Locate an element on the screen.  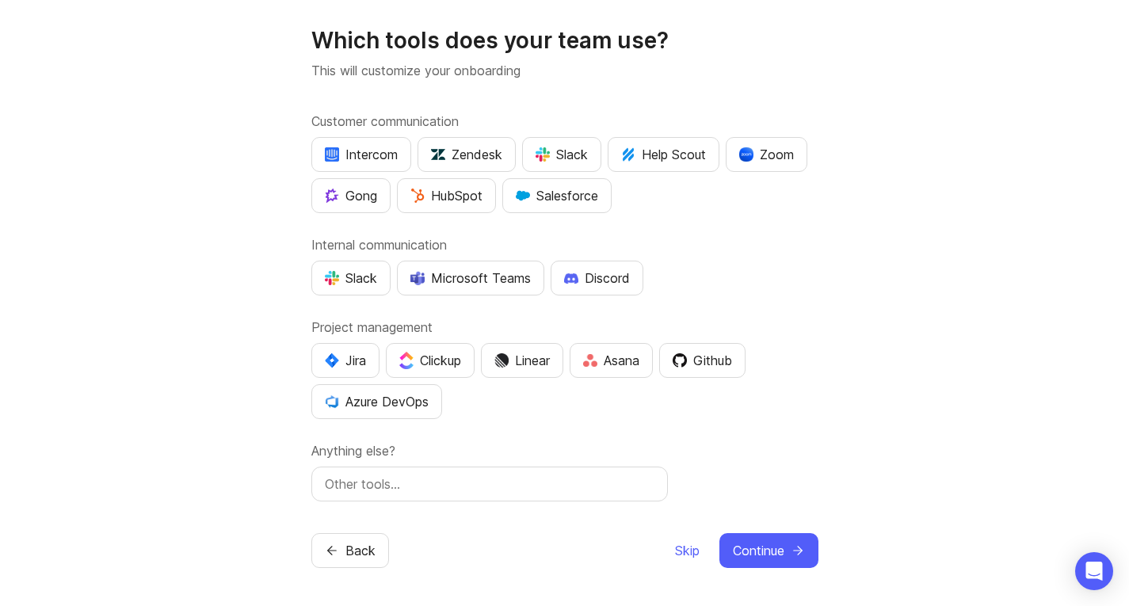
div: Jira is located at coordinates (346, 361).